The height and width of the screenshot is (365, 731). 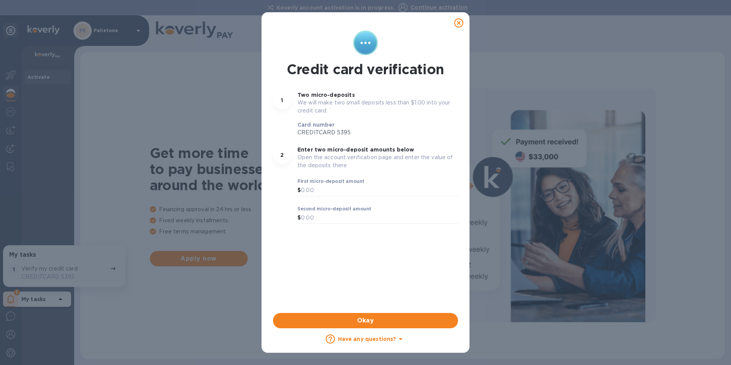 I want to click on p: Two micro-deposits, so click(x=377, y=95).